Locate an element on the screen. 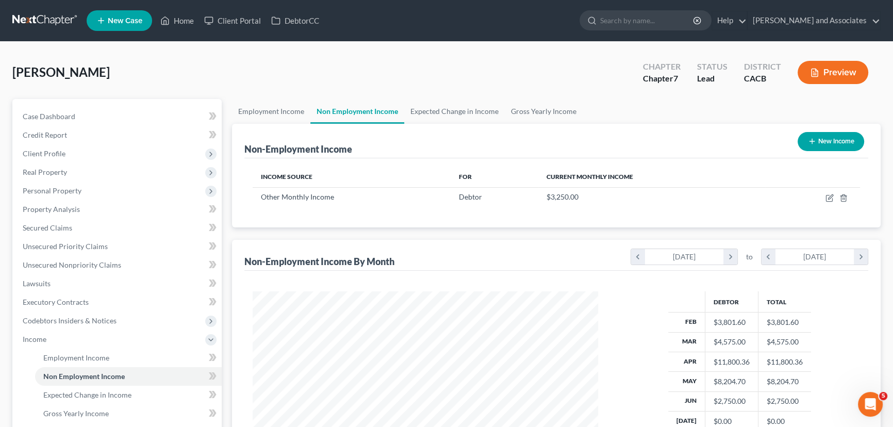 The width and height of the screenshot is (893, 427). div: $4,575.00 is located at coordinates (731, 342).